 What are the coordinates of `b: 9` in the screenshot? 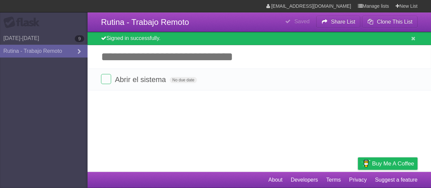 It's located at (79, 39).